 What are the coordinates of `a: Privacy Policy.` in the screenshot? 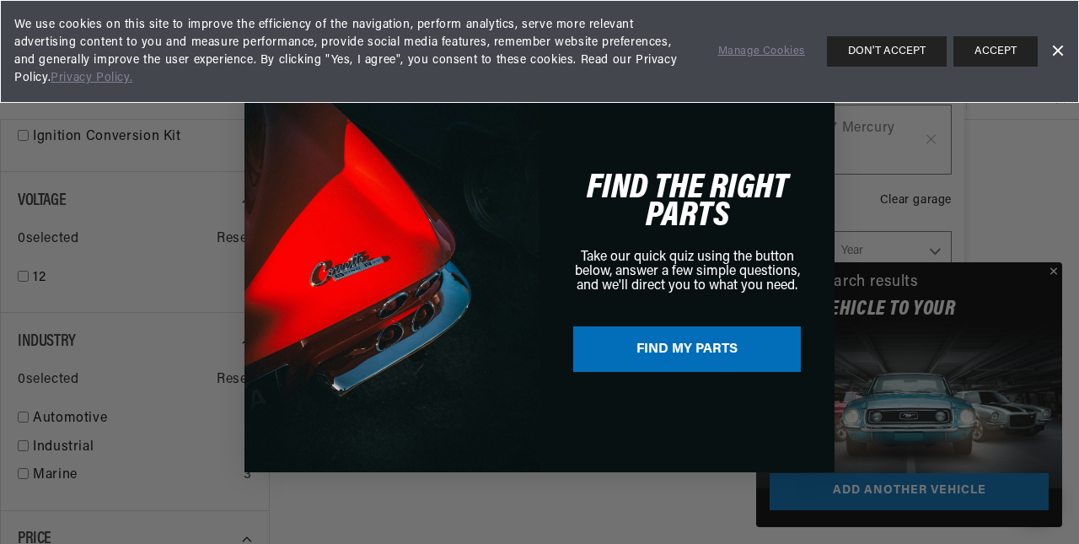 It's located at (91, 78).